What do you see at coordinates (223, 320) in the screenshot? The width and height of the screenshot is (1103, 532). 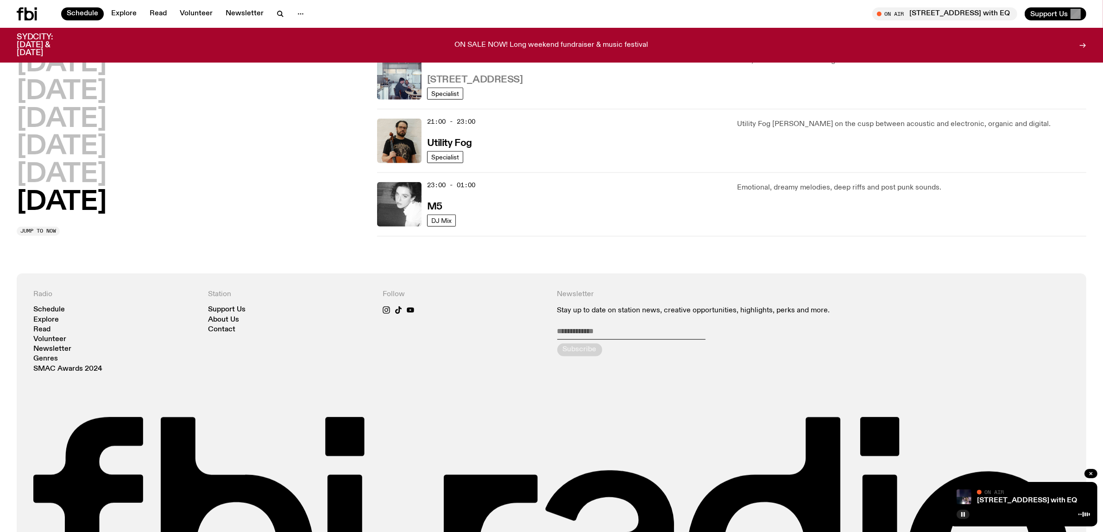 I see `a: About Us` at bounding box center [223, 320].